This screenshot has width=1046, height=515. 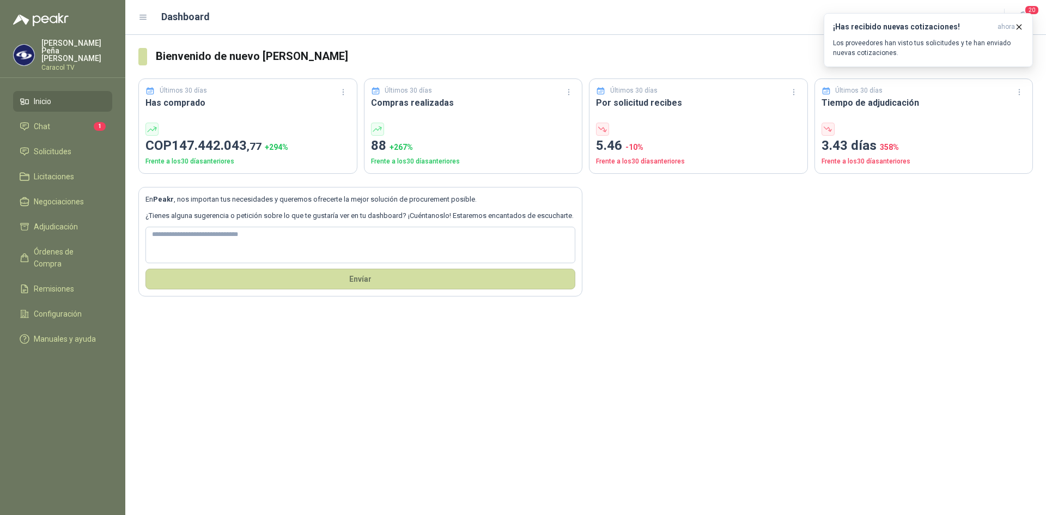 I want to click on img: Logo peakr, so click(x=41, y=20).